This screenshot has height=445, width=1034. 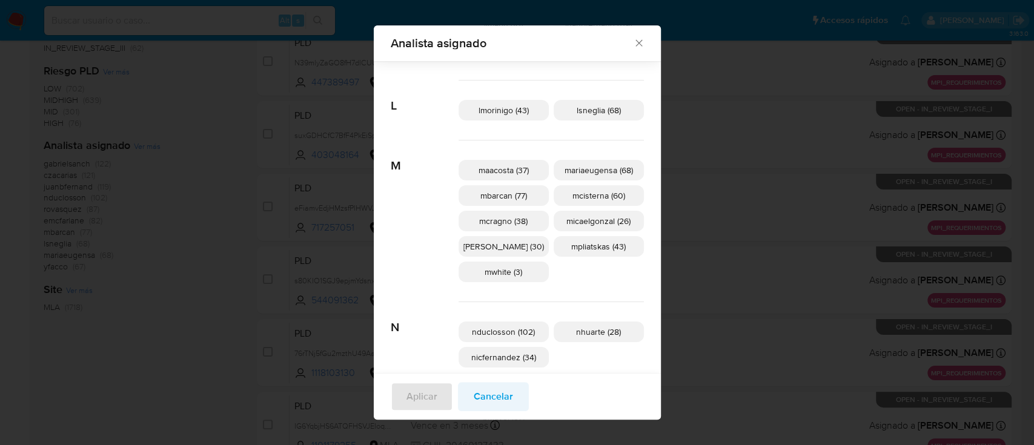 I want to click on div: micaelgonzal (26), so click(x=599, y=221).